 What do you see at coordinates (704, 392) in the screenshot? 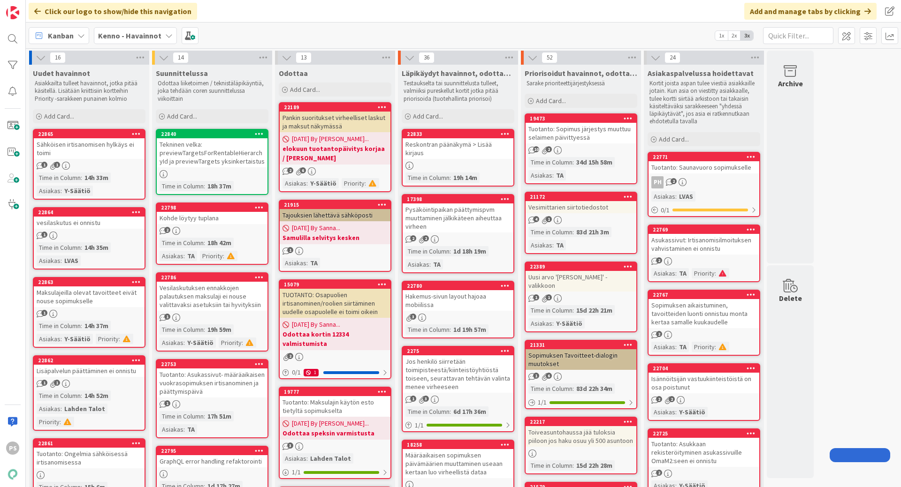
I see `a: 22704Isännöitsijän vastuukiinteistöistä on osa poistunutAsiakas:Y-Säätiö` at bounding box center [704, 392].